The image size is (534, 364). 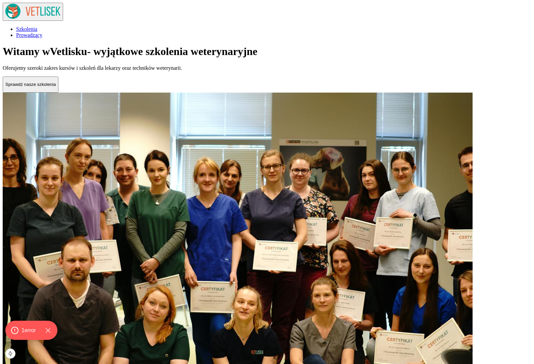 What do you see at coordinates (26, 29) in the screenshot?
I see `span: Szkolenia` at bounding box center [26, 29].